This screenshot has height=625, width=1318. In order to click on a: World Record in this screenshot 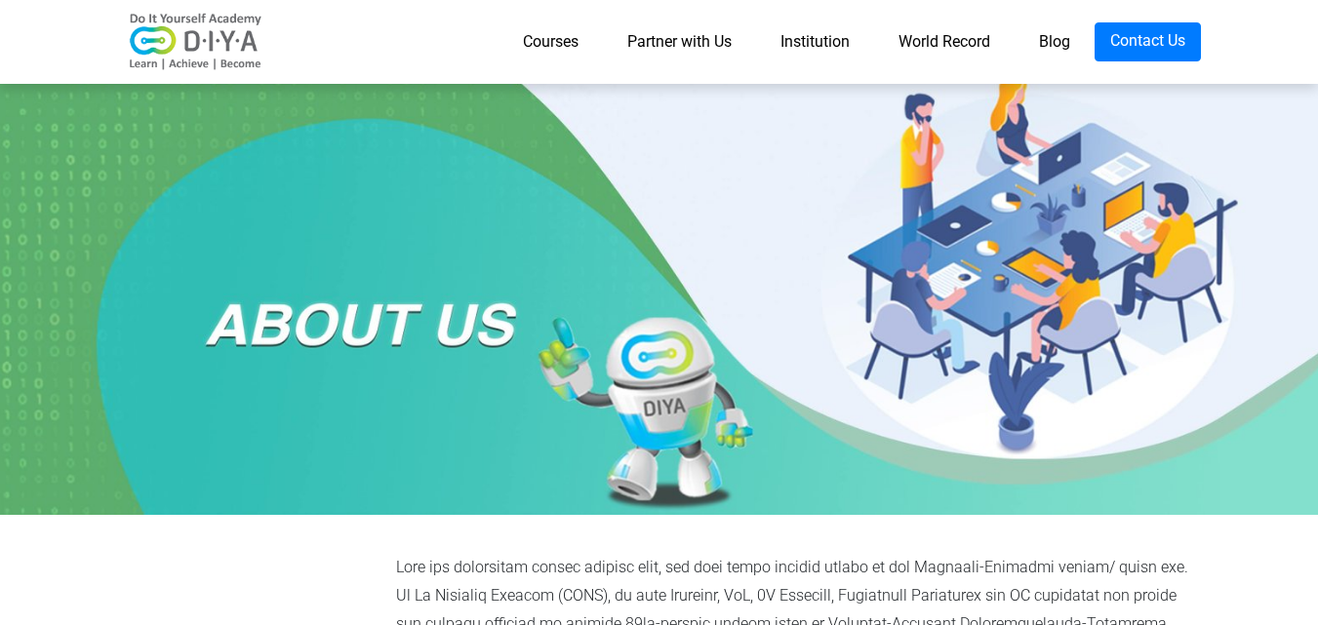, I will do `click(945, 42)`.